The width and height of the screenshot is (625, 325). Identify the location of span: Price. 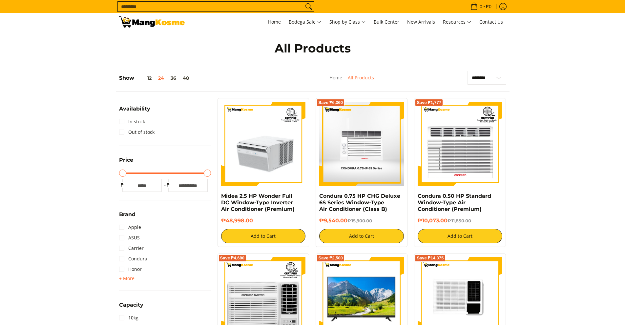
(126, 160).